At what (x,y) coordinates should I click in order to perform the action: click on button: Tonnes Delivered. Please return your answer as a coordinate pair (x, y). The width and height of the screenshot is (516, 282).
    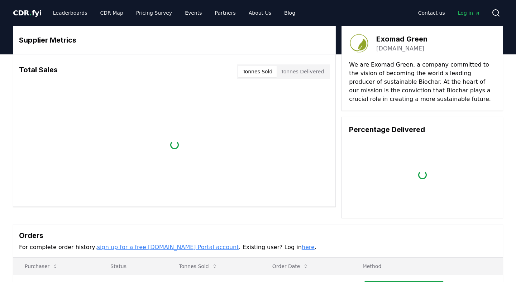
    Looking at the image, I should click on (302, 72).